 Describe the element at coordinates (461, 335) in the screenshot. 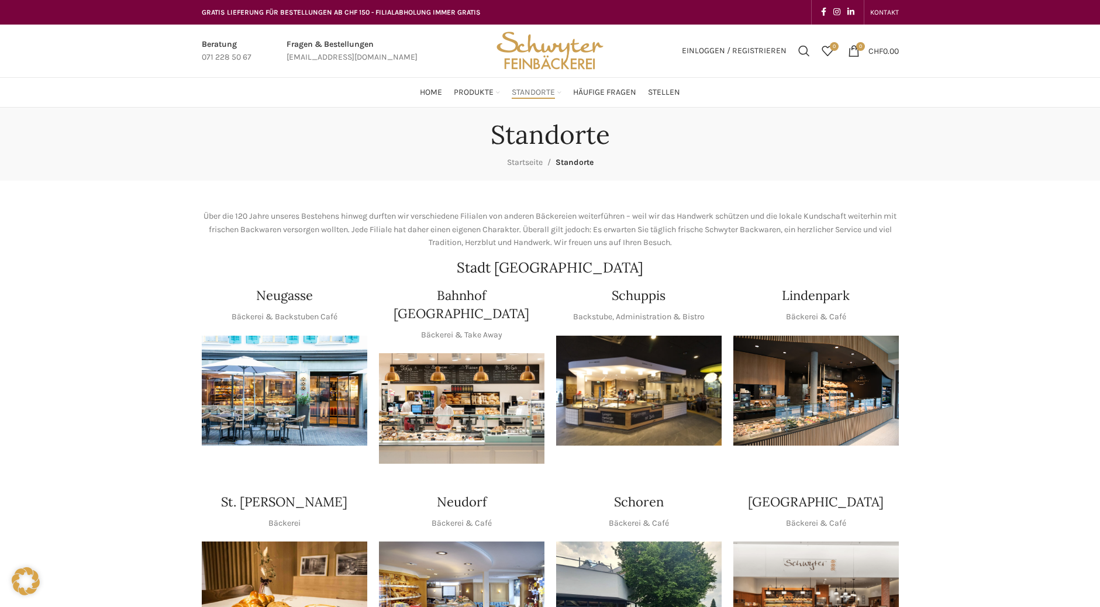

I see `p: Bäckerei & Take Away` at that location.